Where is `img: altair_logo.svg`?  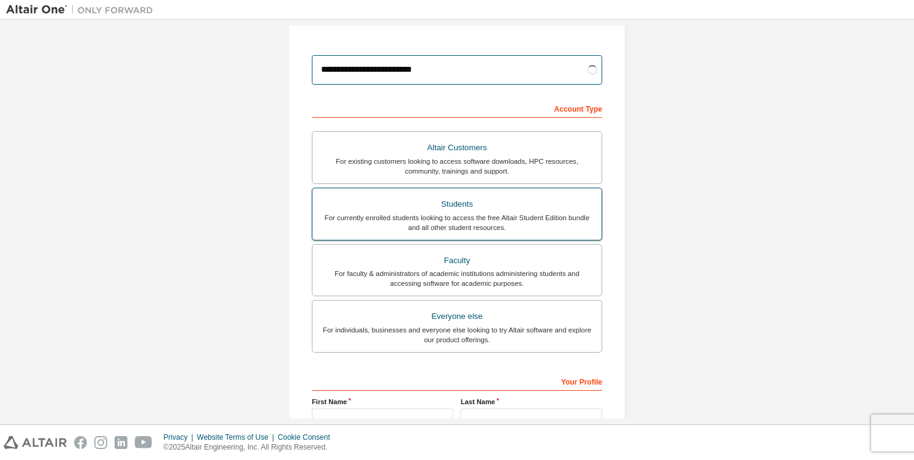
img: altair_logo.svg is located at coordinates (35, 442).